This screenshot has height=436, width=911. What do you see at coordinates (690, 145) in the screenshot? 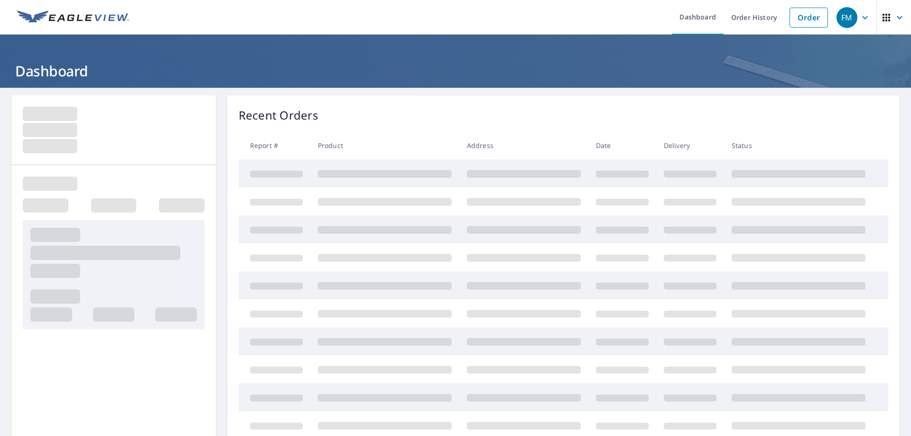
I see `th: Delivery` at bounding box center [690, 145].